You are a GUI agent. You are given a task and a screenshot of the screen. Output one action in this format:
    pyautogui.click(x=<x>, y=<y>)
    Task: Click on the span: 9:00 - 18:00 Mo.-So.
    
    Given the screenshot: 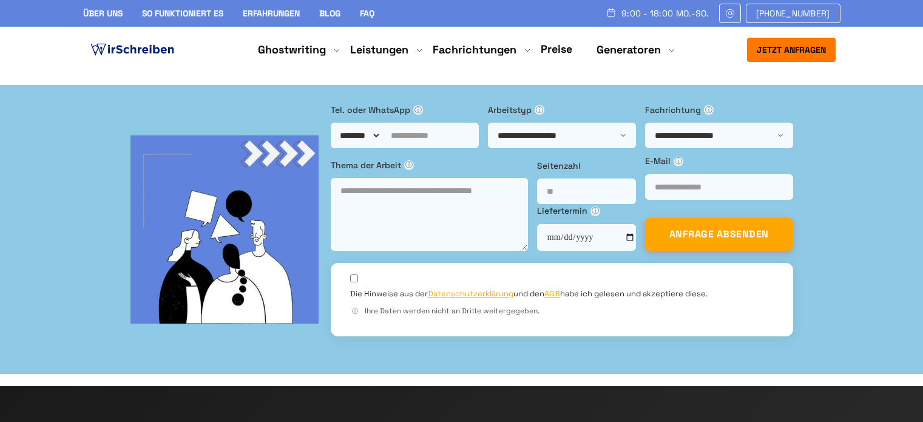 What is the action you would take?
    pyautogui.click(x=665, y=13)
    